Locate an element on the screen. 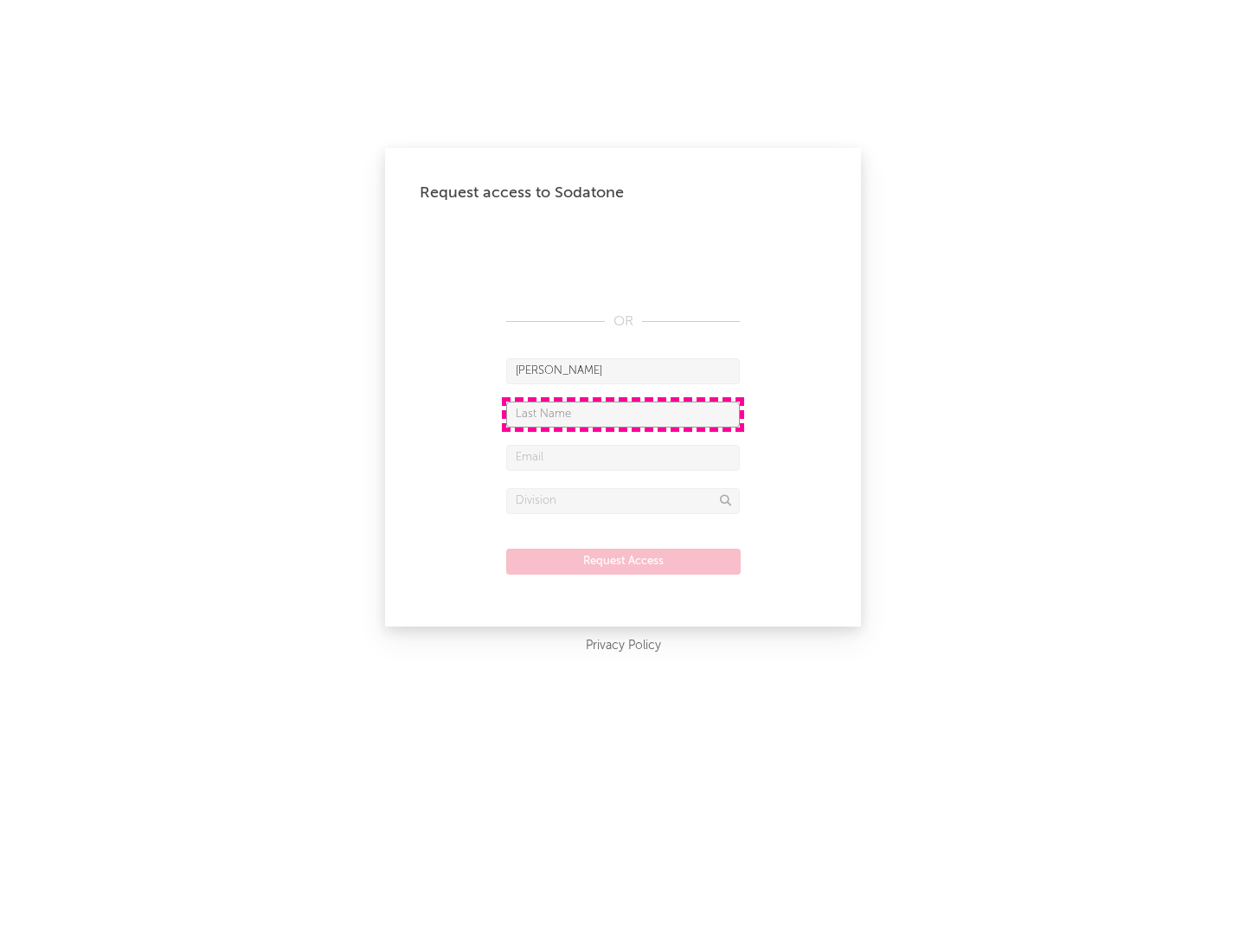 The width and height of the screenshot is (1246, 952). input: Division is located at coordinates (623, 501).